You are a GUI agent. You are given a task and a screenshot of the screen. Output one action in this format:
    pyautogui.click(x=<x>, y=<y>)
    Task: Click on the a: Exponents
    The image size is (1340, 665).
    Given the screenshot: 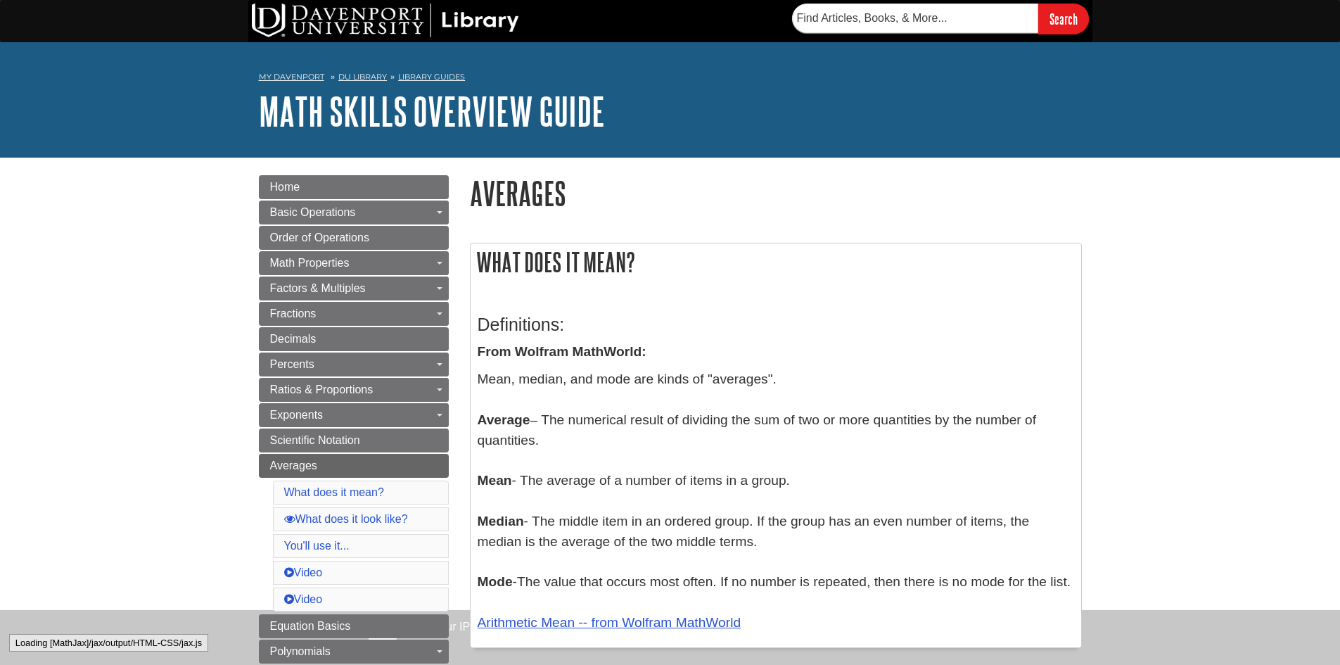 What is the action you would take?
    pyautogui.click(x=354, y=415)
    